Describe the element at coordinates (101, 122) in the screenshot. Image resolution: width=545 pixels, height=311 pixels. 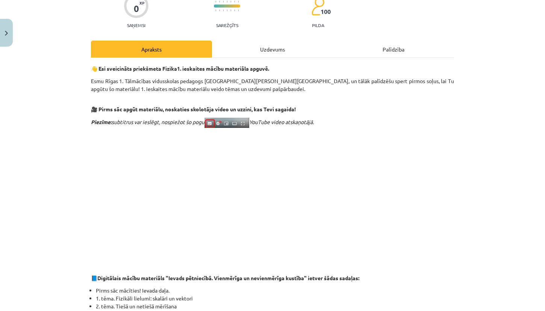
I see `strong: Piezīme:` at that location.